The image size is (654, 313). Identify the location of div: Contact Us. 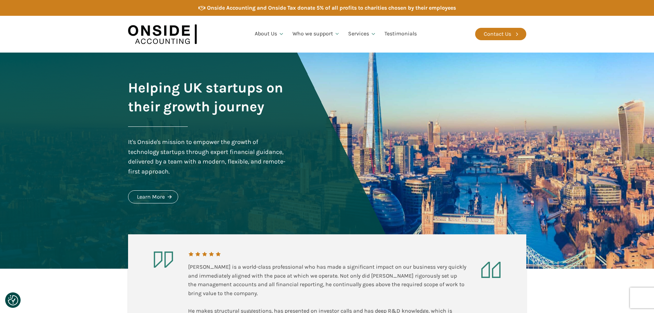
(497, 34).